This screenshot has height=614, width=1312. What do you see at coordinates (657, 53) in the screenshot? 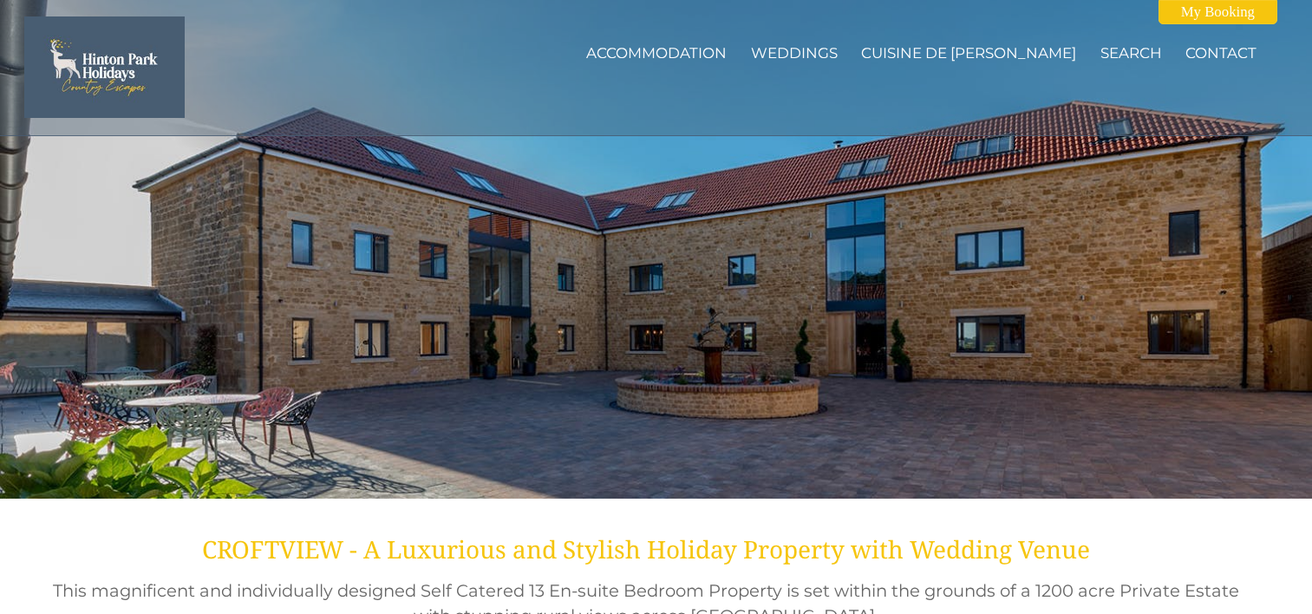
I see `a: Accommodation` at bounding box center [657, 53].